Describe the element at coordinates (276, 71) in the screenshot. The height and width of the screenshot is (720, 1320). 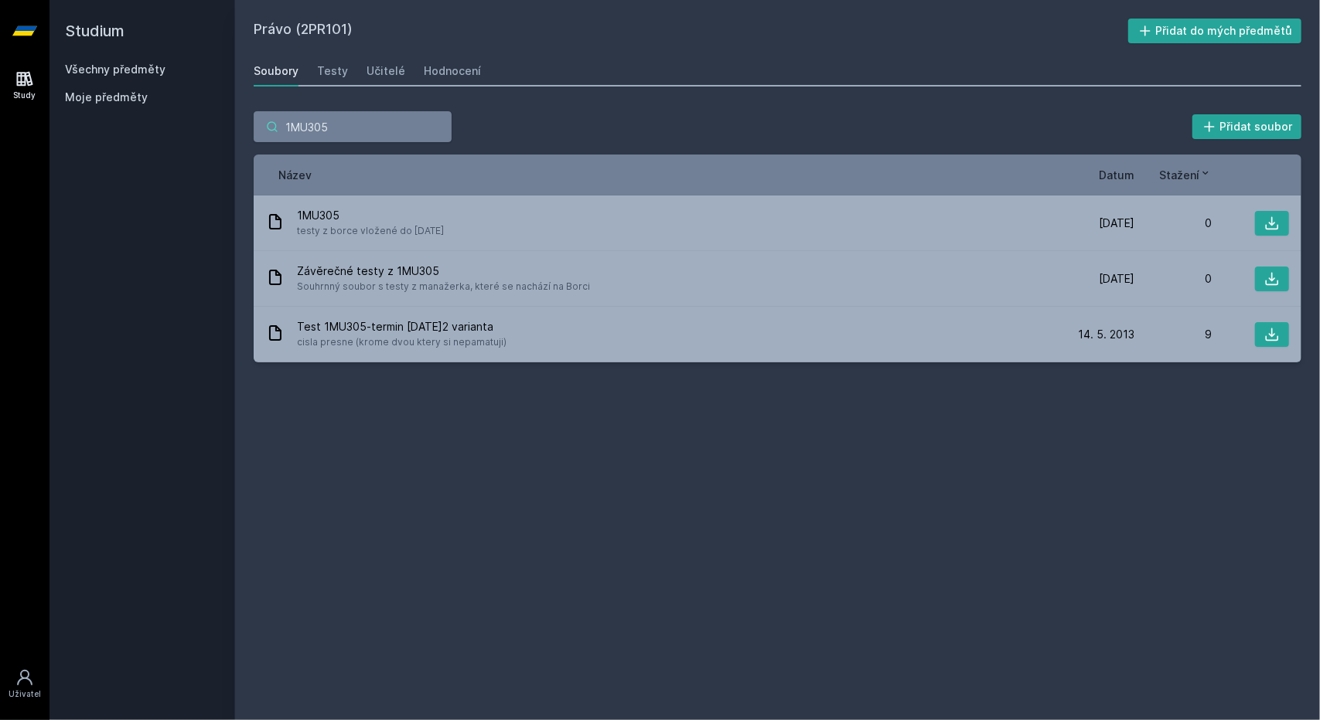
I see `div: Soubory` at that location.